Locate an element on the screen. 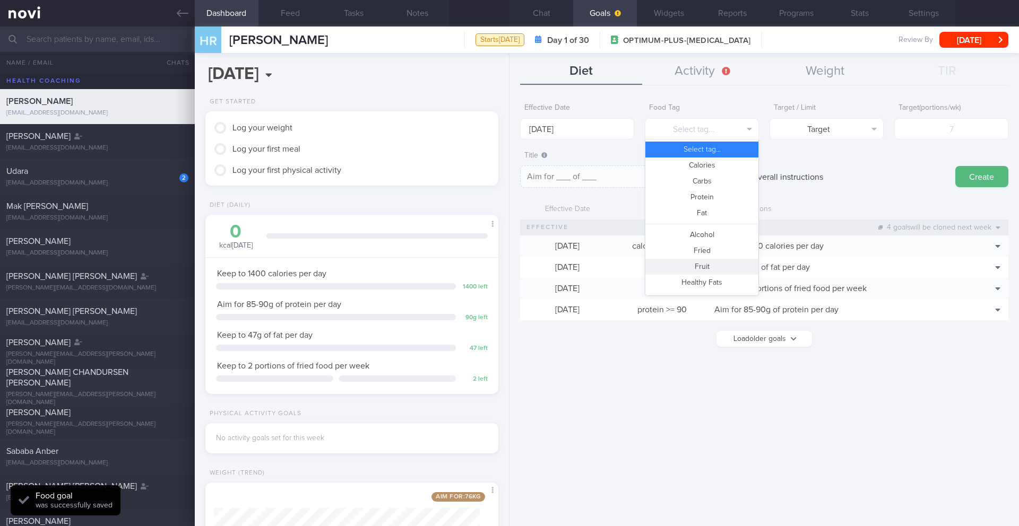  input: 7 is located at coordinates (951, 129).